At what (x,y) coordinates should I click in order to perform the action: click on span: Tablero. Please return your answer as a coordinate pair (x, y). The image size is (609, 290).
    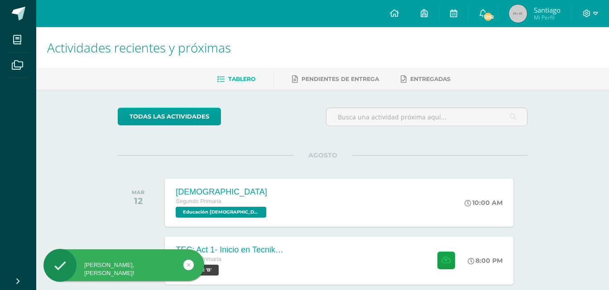
    Looking at the image, I should click on (242, 79).